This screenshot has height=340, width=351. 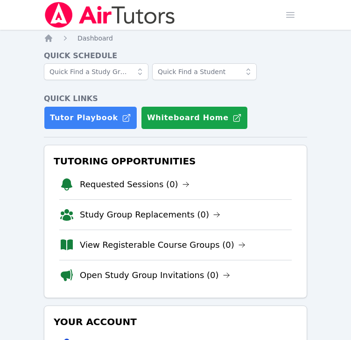 I want to click on a: Tutor Playbook, so click(x=90, y=118).